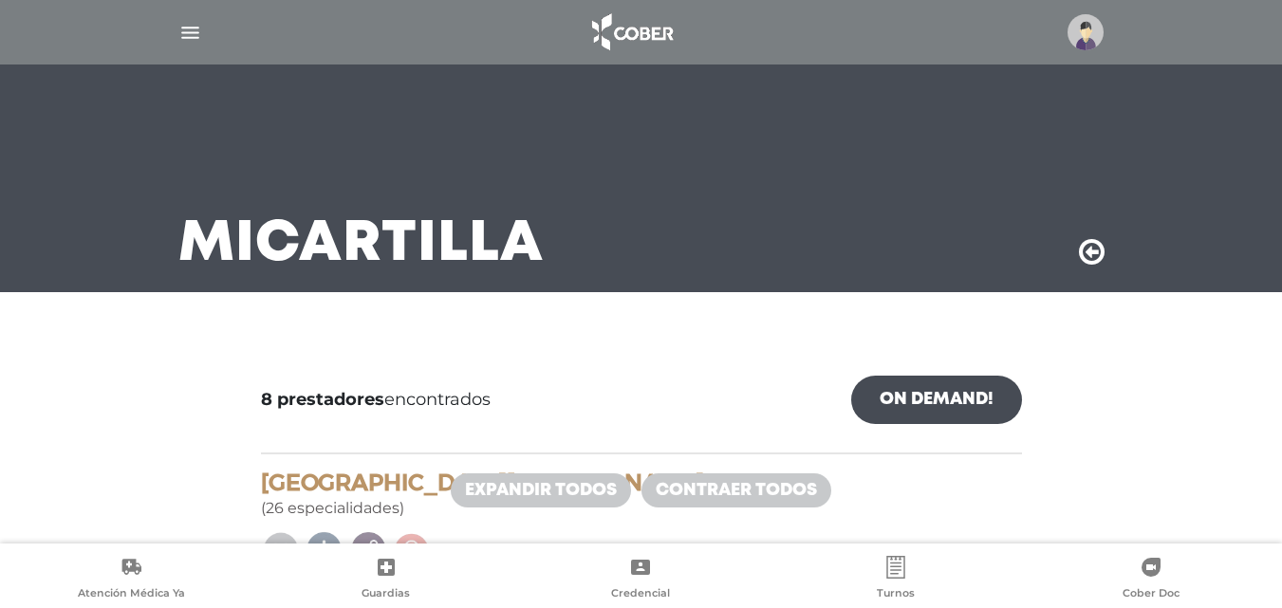  Describe the element at coordinates (1151, 595) in the screenshot. I see `span: Cober Doc` at that location.